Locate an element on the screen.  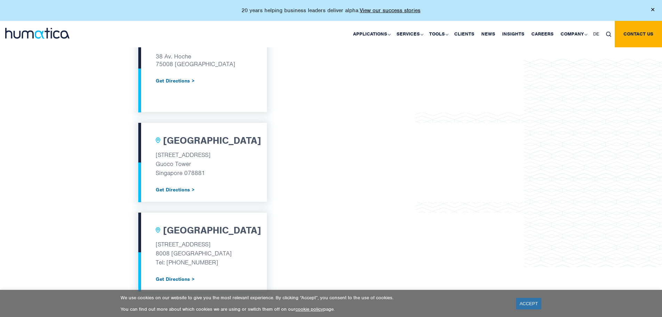
a: News is located at coordinates (489, 34).